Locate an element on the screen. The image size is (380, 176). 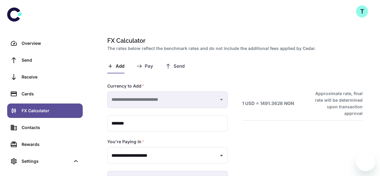
span: Pay is located at coordinates (149, 66).